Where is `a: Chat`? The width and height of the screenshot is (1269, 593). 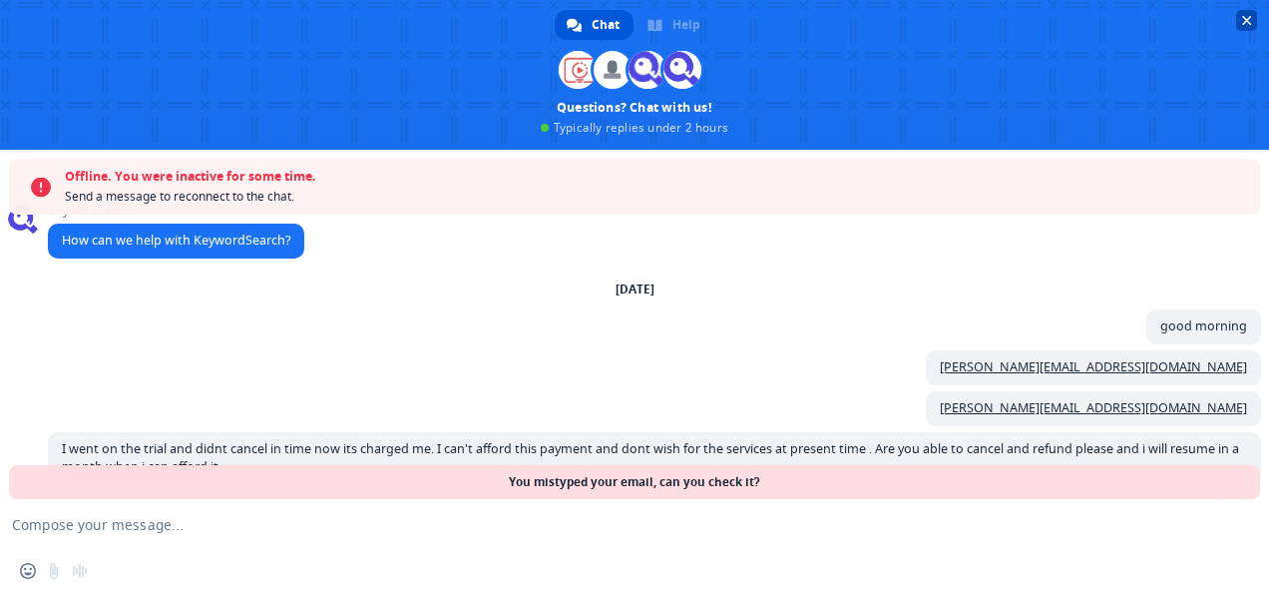
a: Chat is located at coordinates (594, 25).